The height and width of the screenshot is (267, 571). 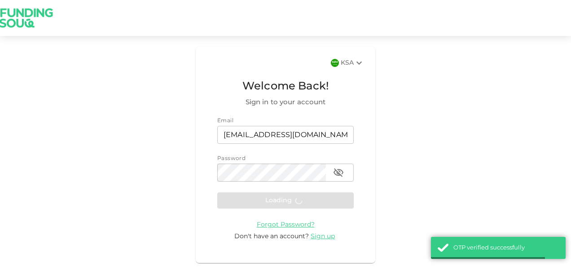 What do you see at coordinates (323, 236) in the screenshot?
I see `span: Sign up` at bounding box center [323, 236].